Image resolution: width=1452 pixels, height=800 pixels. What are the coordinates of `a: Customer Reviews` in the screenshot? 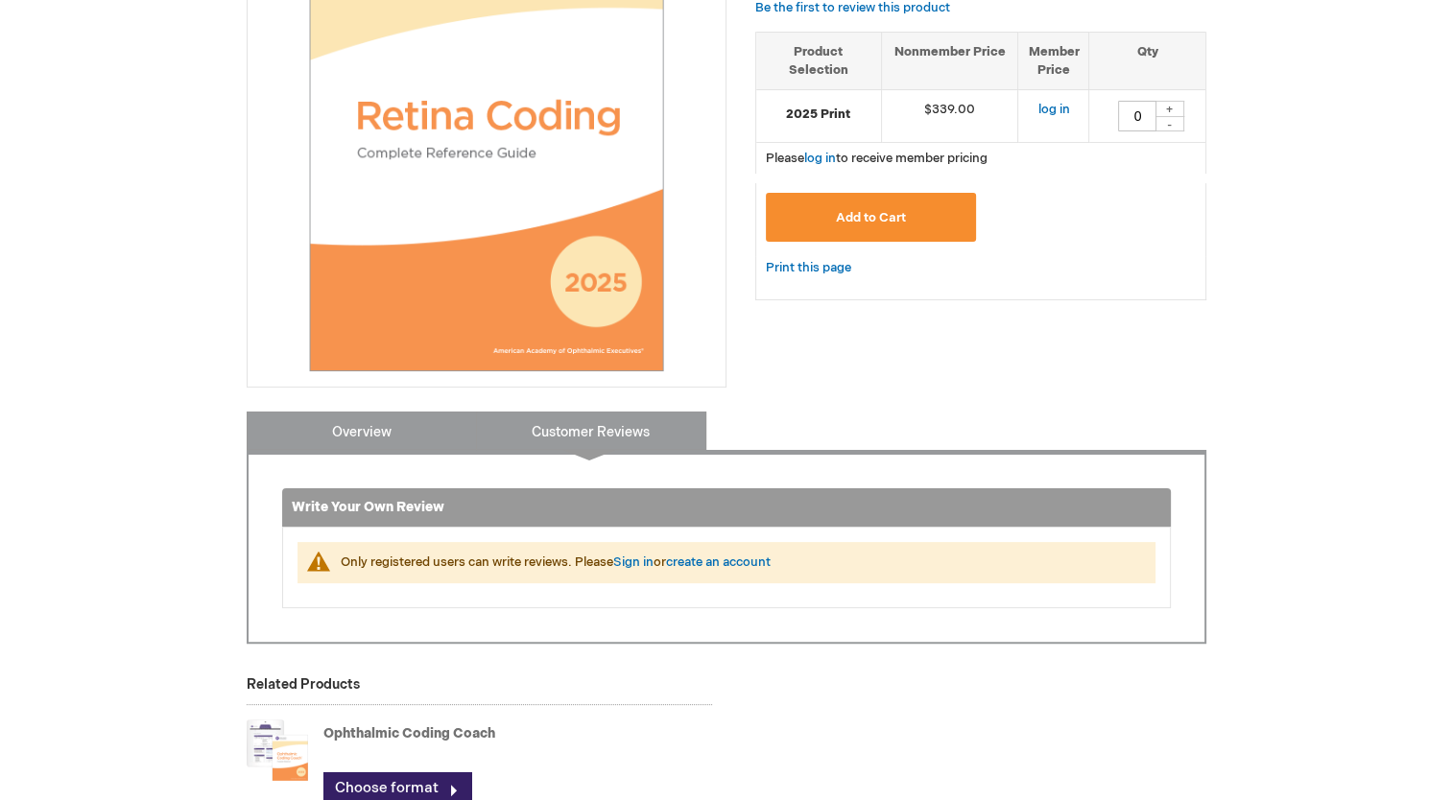 It's located at (591, 431).